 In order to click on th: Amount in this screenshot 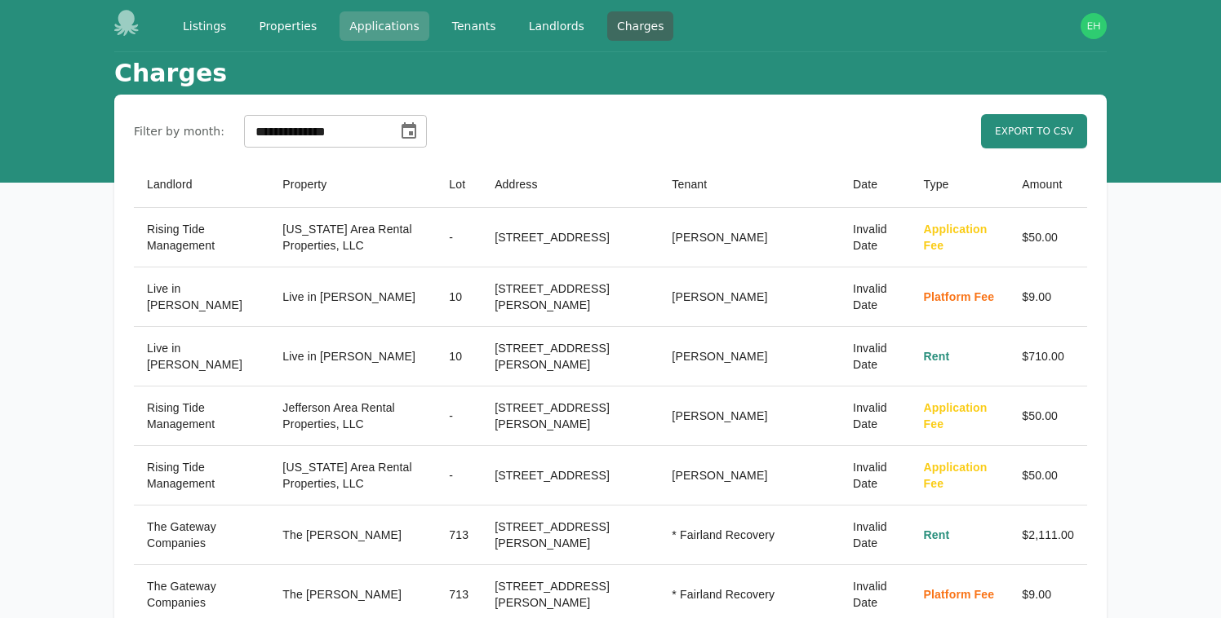, I will do `click(1048, 184)`.